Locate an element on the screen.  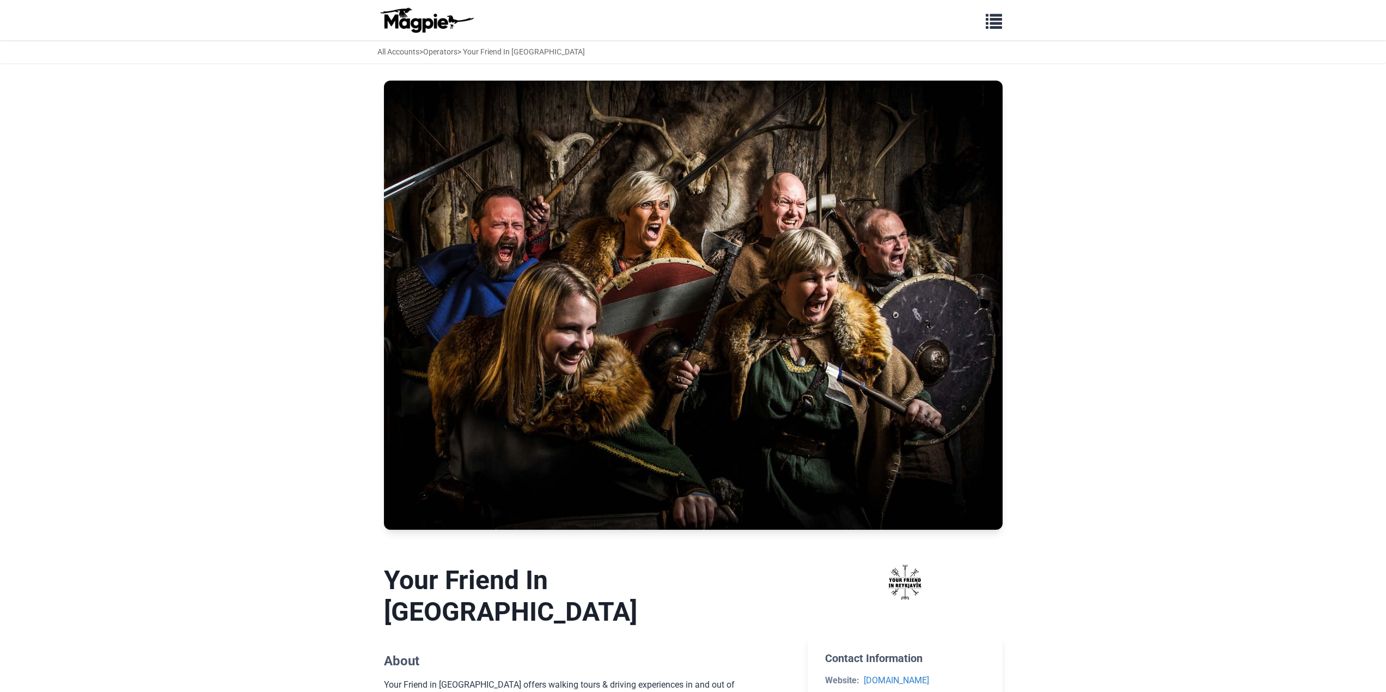
h2: Contact Information is located at coordinates (905, 659).